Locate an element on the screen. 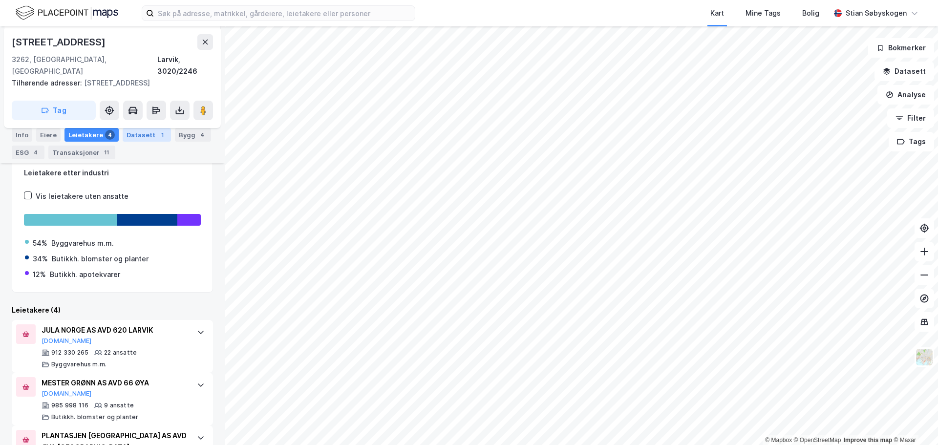 The width and height of the screenshot is (938, 445). button: Analyse is located at coordinates (906, 95).